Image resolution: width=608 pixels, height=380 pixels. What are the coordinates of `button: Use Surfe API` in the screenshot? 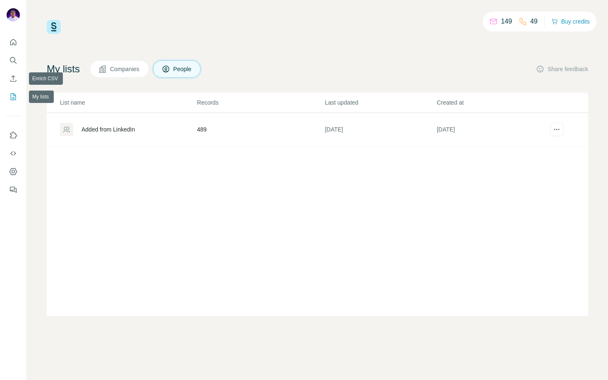 It's located at (13, 153).